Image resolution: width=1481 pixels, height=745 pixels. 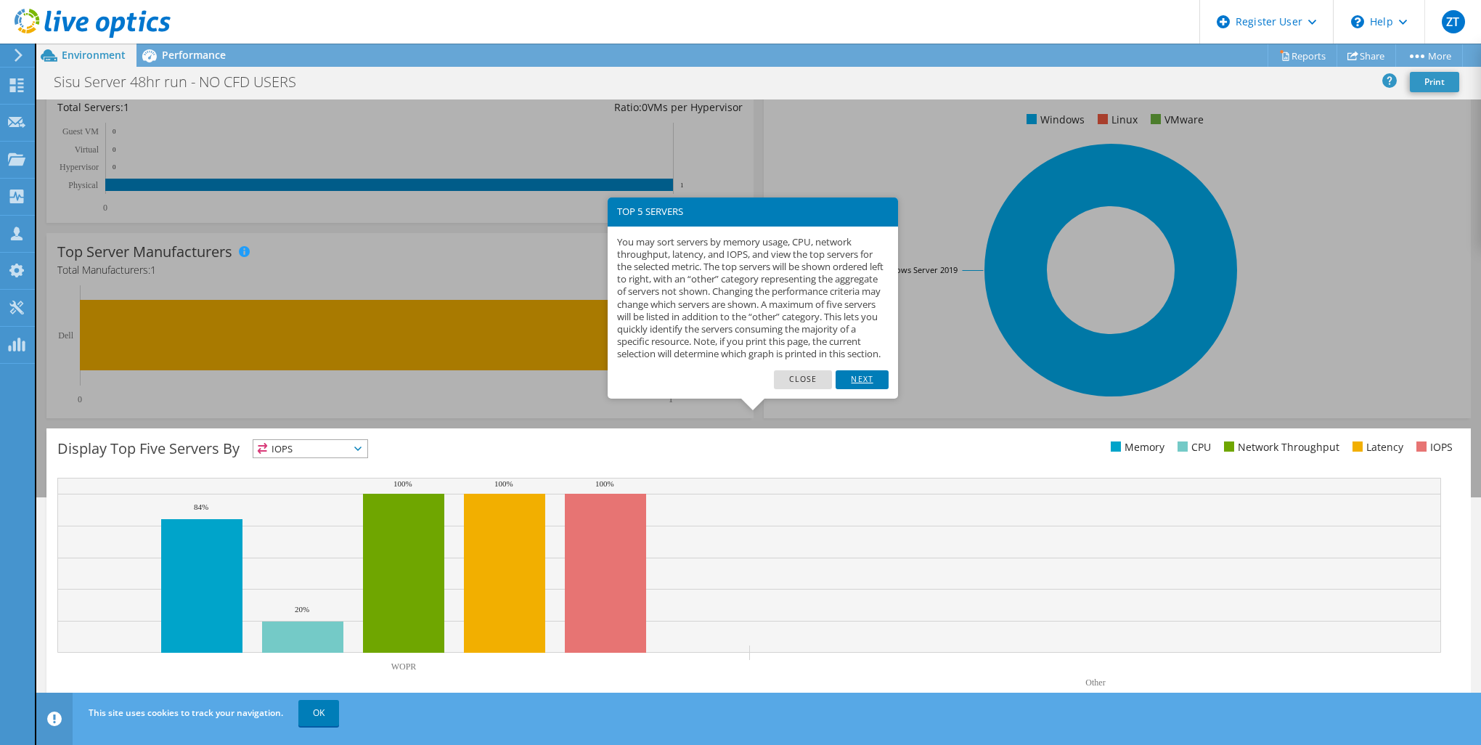 What do you see at coordinates (183, 82) in the screenshot?
I see `h1: Sisu Server 48hr run - NO CFD USERS` at bounding box center [183, 82].